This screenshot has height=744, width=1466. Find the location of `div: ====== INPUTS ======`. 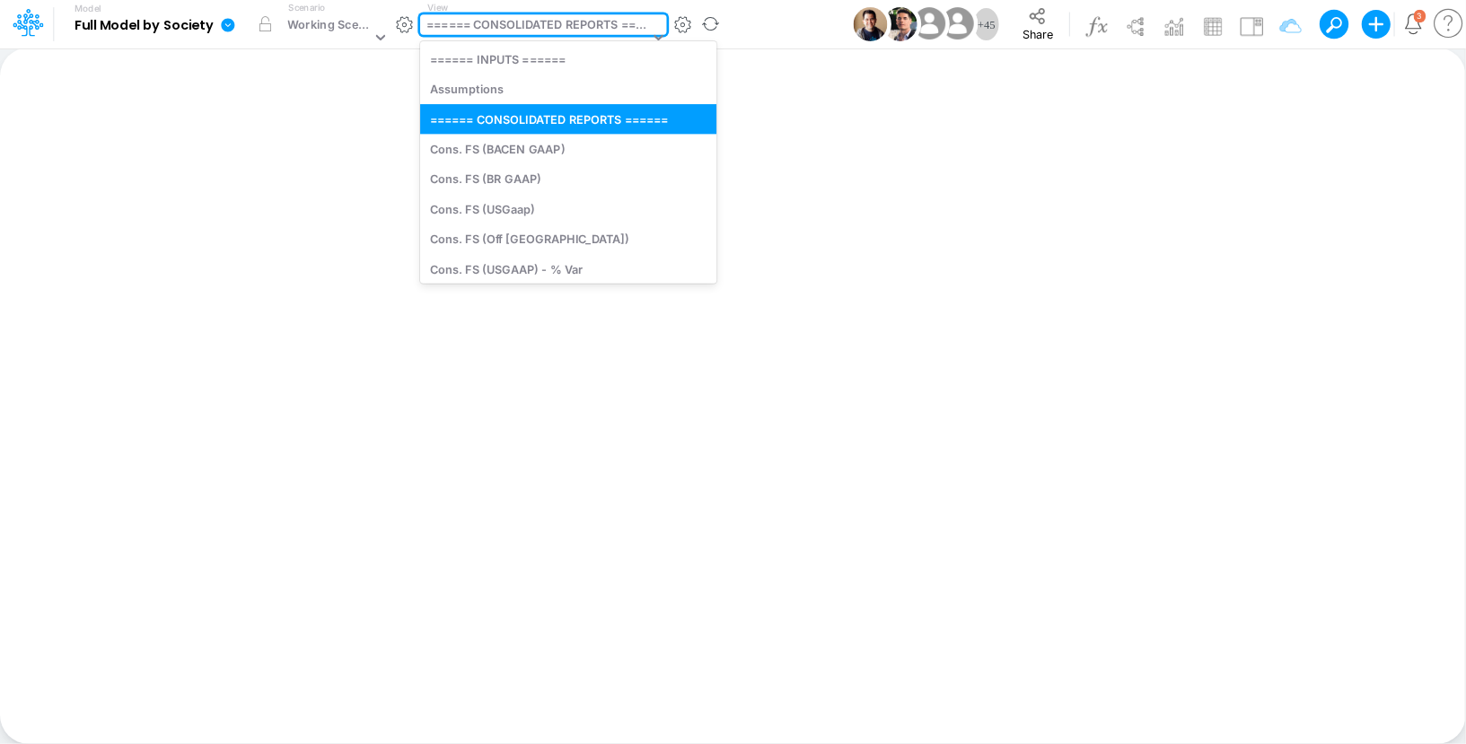

div: ====== INPUTS ====== is located at coordinates (568, 58).